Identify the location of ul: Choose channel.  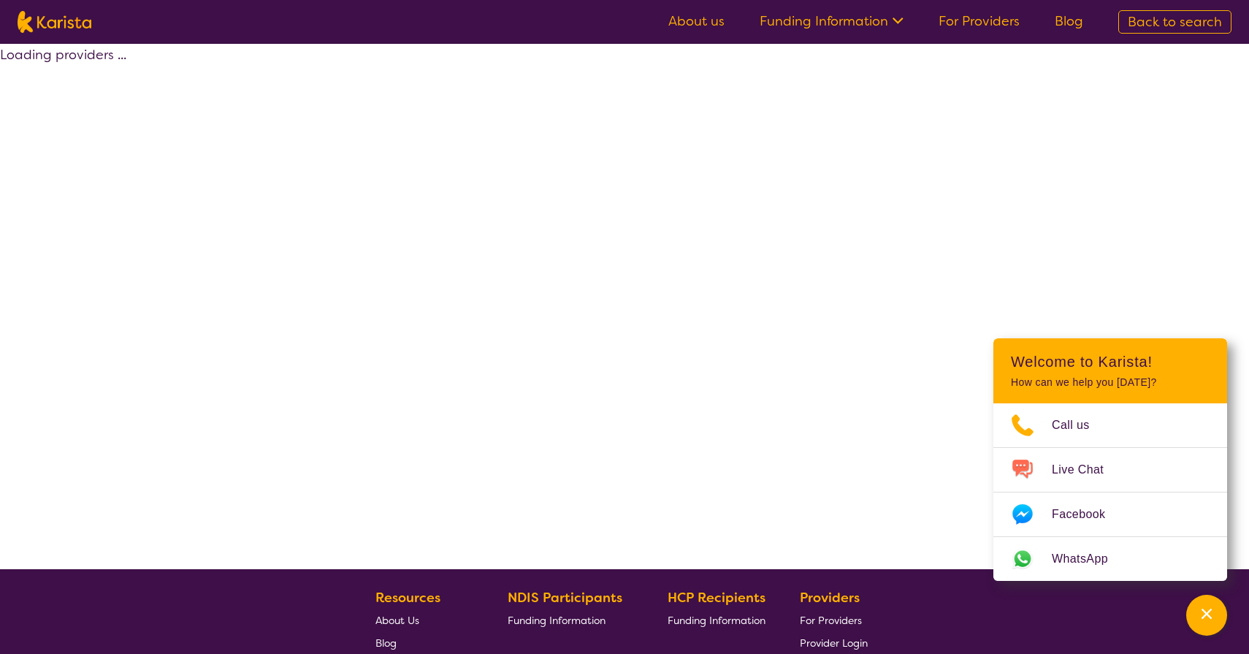
(1110, 492).